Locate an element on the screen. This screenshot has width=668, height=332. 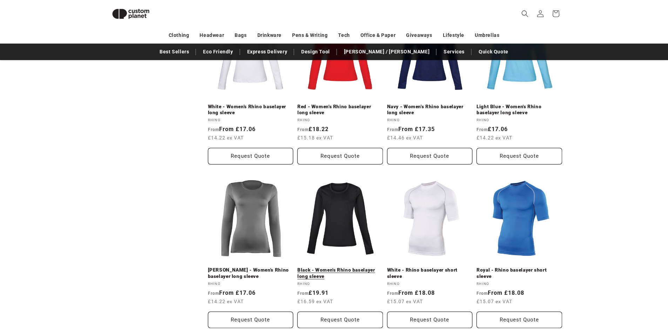
a: Drinkware is located at coordinates (269, 35).